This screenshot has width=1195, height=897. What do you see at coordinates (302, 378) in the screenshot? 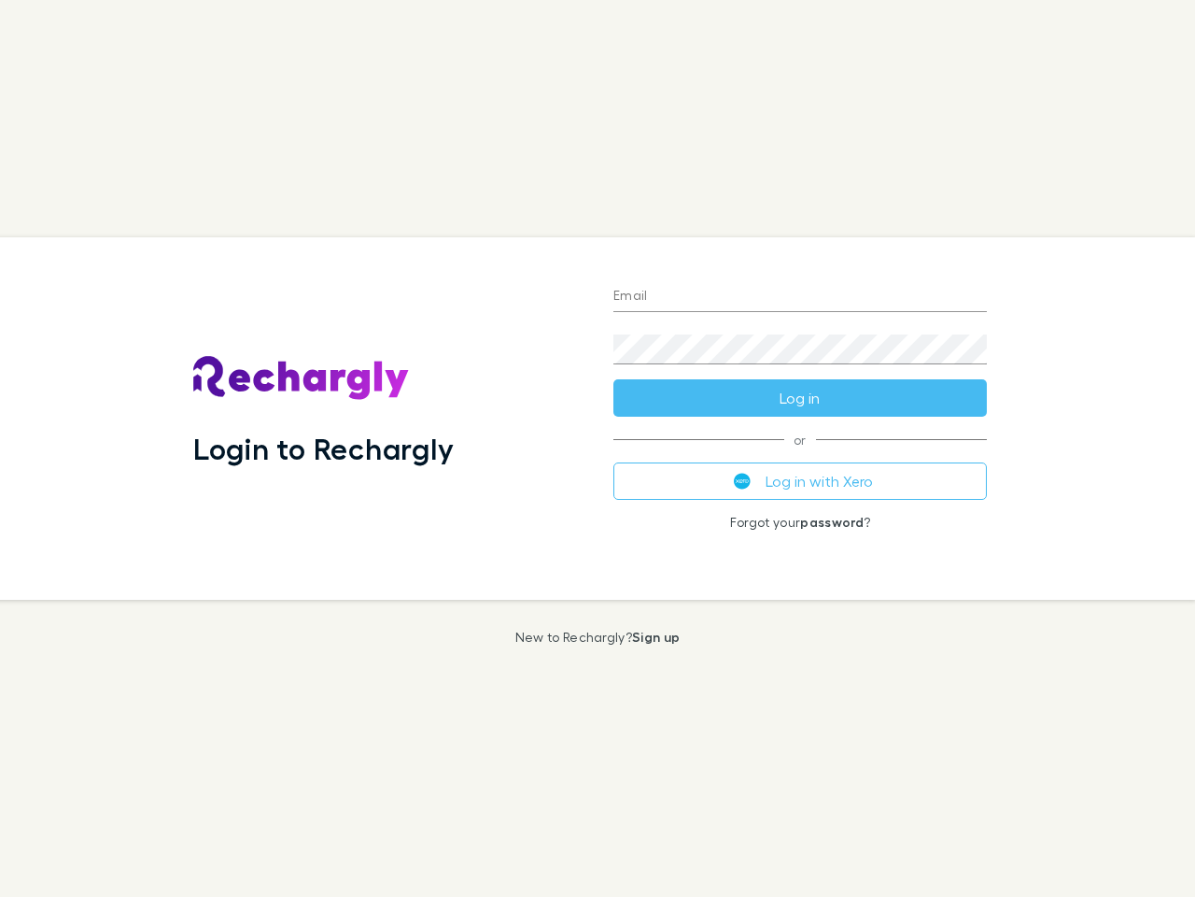
I see `img: Rechargly's Logo` at bounding box center [302, 378].